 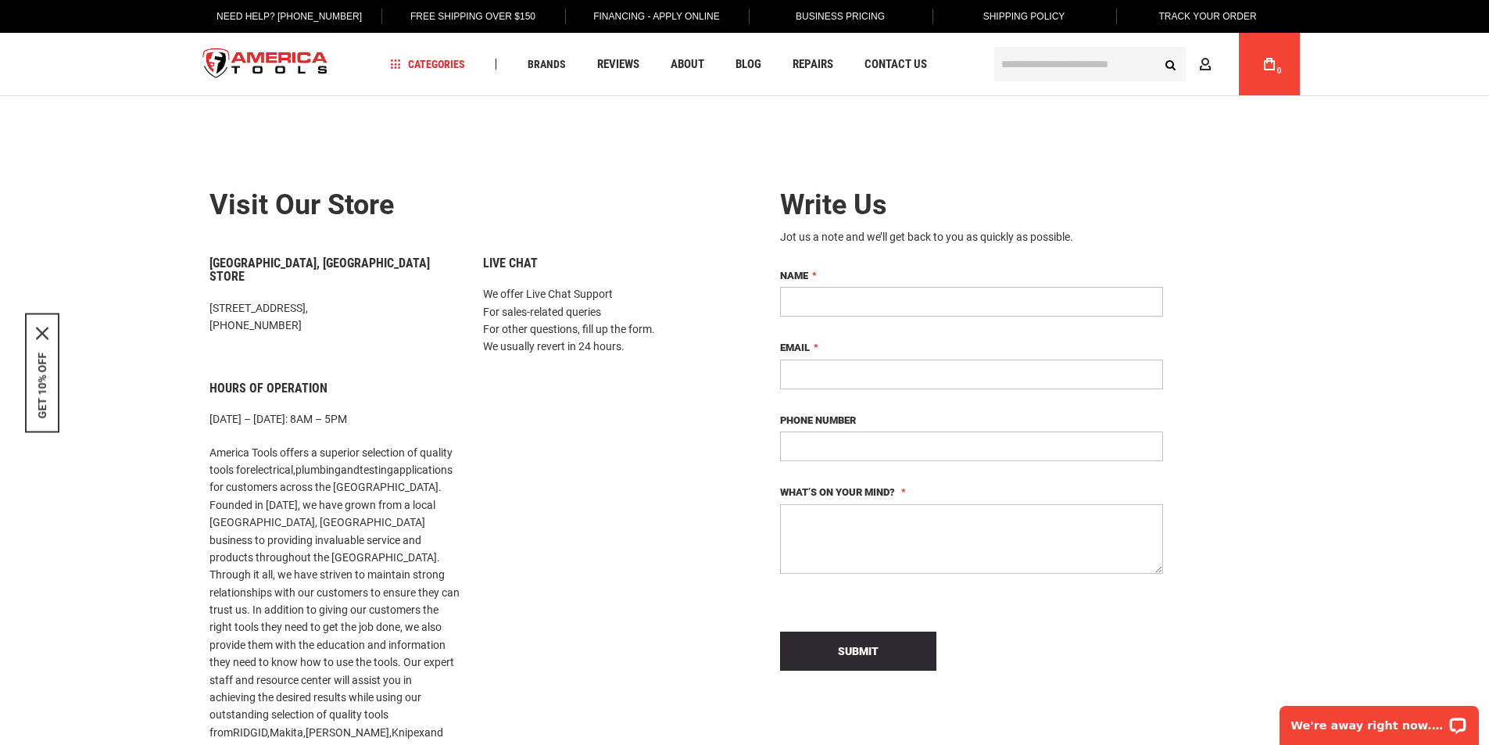 I want to click on span: What’s on your mind?, so click(x=837, y=492).